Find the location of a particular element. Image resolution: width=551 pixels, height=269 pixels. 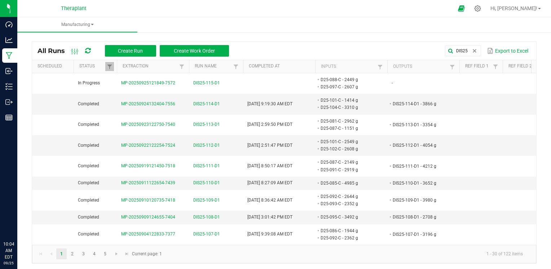

span: Go to the next page is located at coordinates (116, 254).